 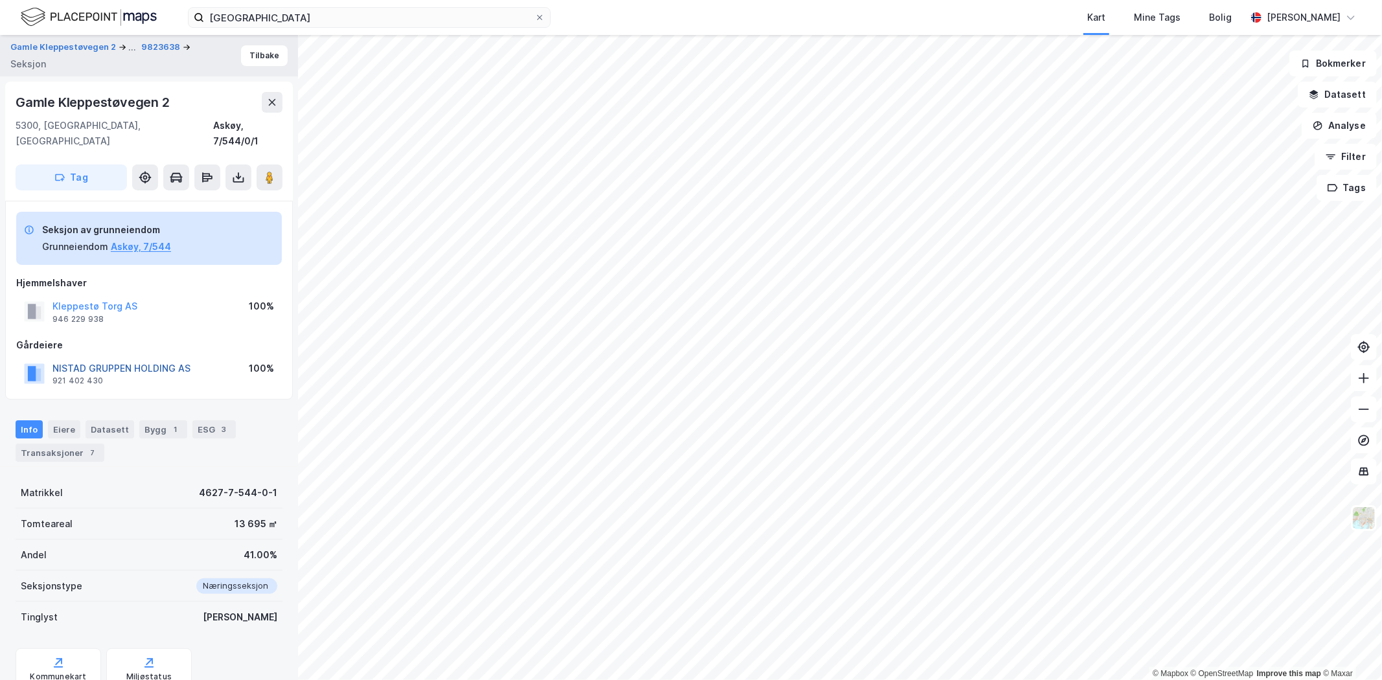 What do you see at coordinates (1350, 649) in the screenshot?
I see `div: Kontrollprogram for chat` at bounding box center [1350, 649].